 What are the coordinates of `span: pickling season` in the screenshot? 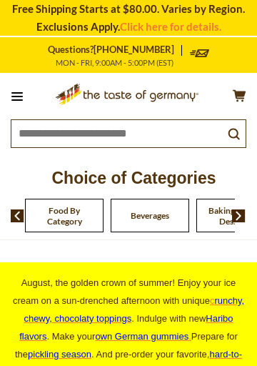 It's located at (59, 354).